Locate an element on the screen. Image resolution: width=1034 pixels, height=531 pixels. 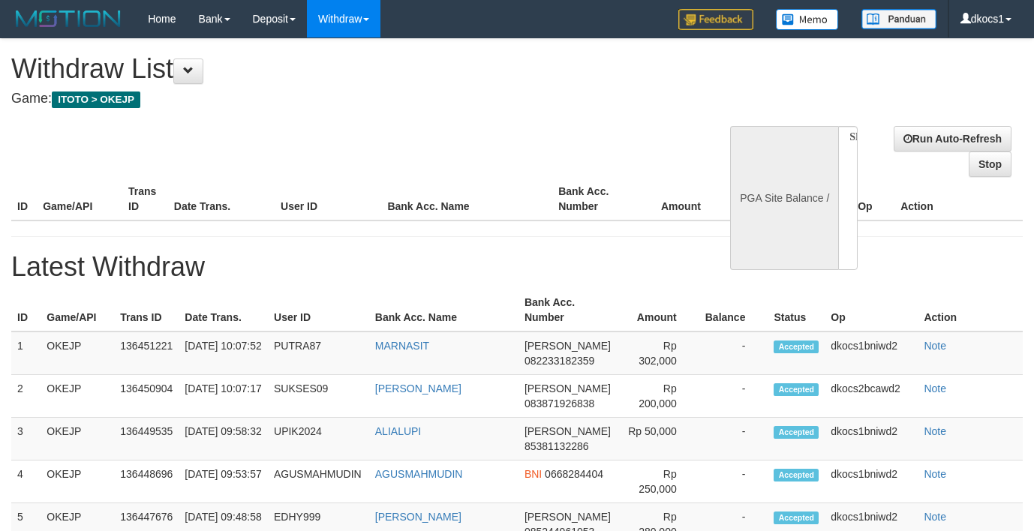
span: 0668284404 is located at coordinates (574, 474).